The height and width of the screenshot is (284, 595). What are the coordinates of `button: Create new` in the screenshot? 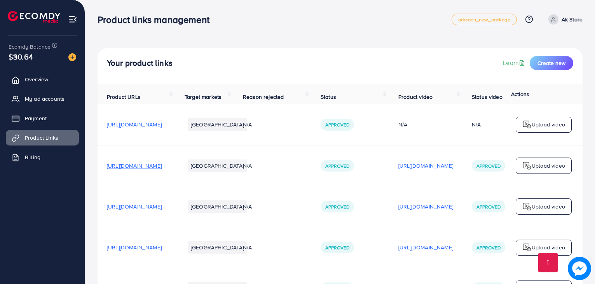 It's located at (551, 63).